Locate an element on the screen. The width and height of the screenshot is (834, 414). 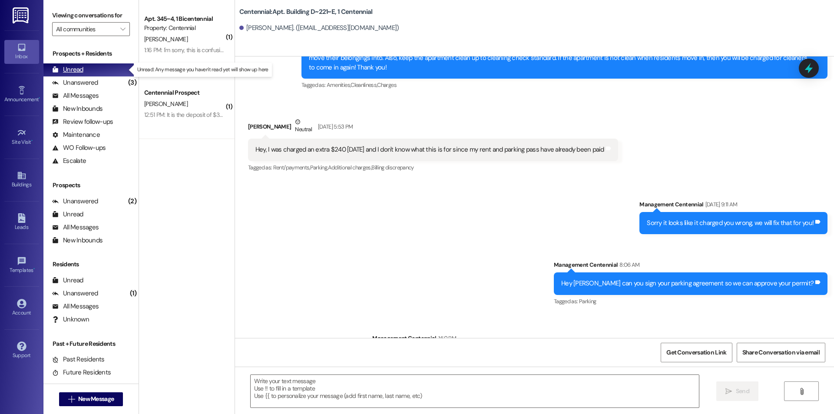
div: WO Follow-ups is located at coordinates (79, 148).